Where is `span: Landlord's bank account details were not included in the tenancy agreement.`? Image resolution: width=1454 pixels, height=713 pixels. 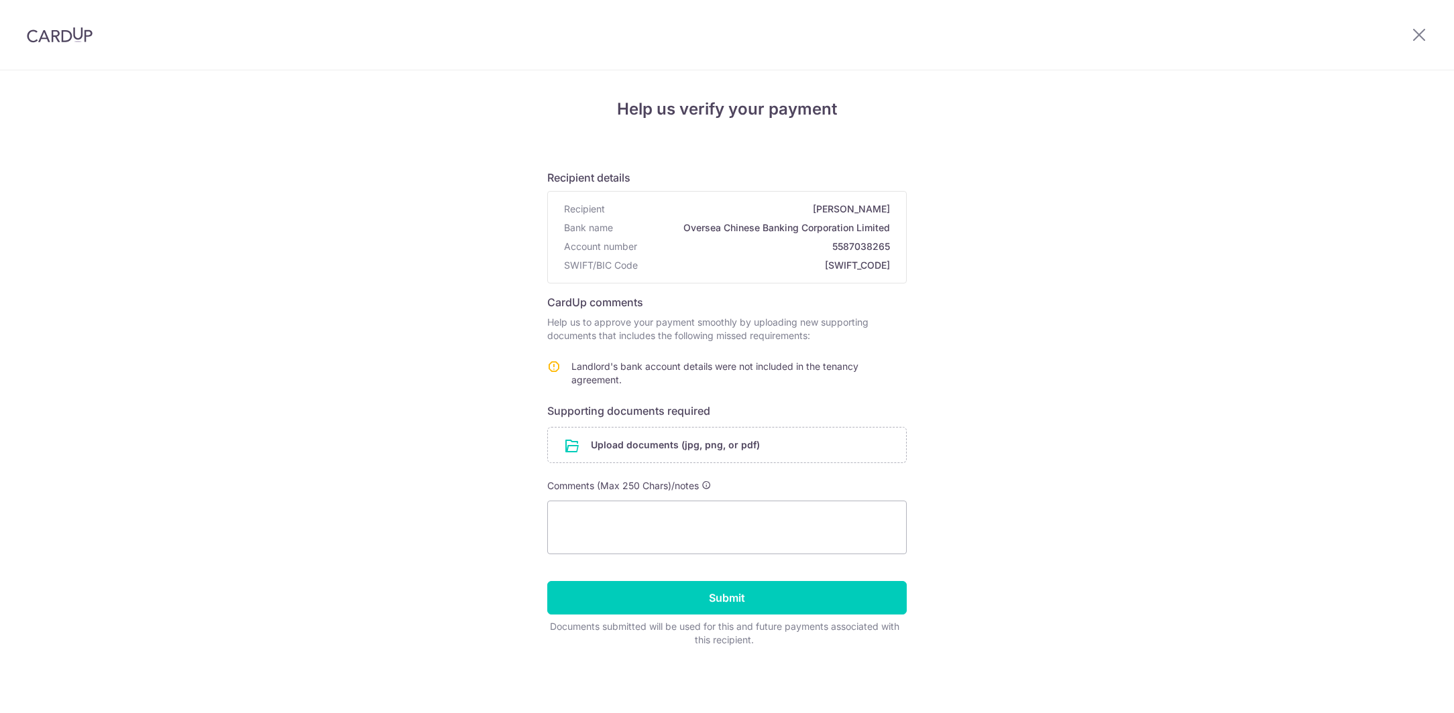
span: Landlord's bank account details were not included in the tenancy agreement. is located at coordinates (715, 373).